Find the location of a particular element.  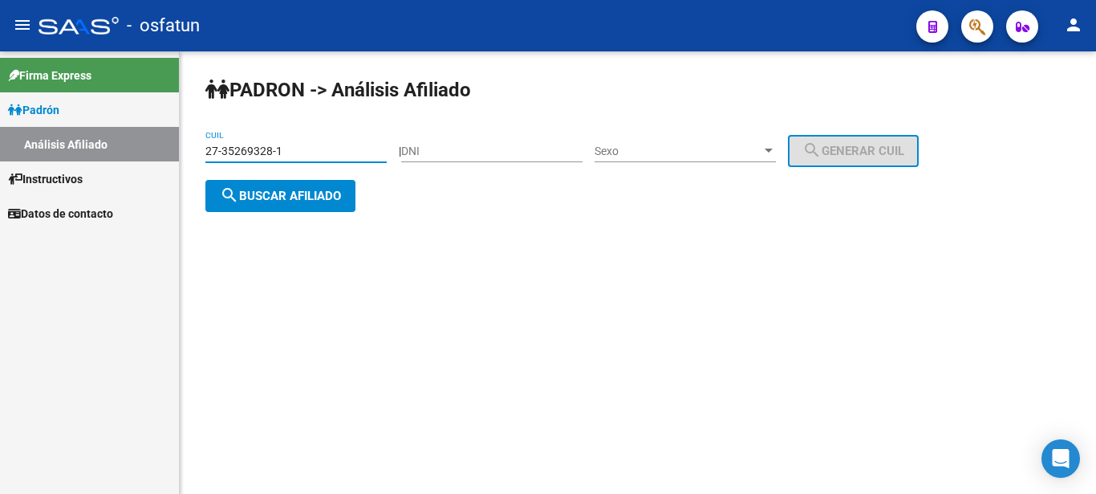

span: Buscar afiliado is located at coordinates (280, 196).